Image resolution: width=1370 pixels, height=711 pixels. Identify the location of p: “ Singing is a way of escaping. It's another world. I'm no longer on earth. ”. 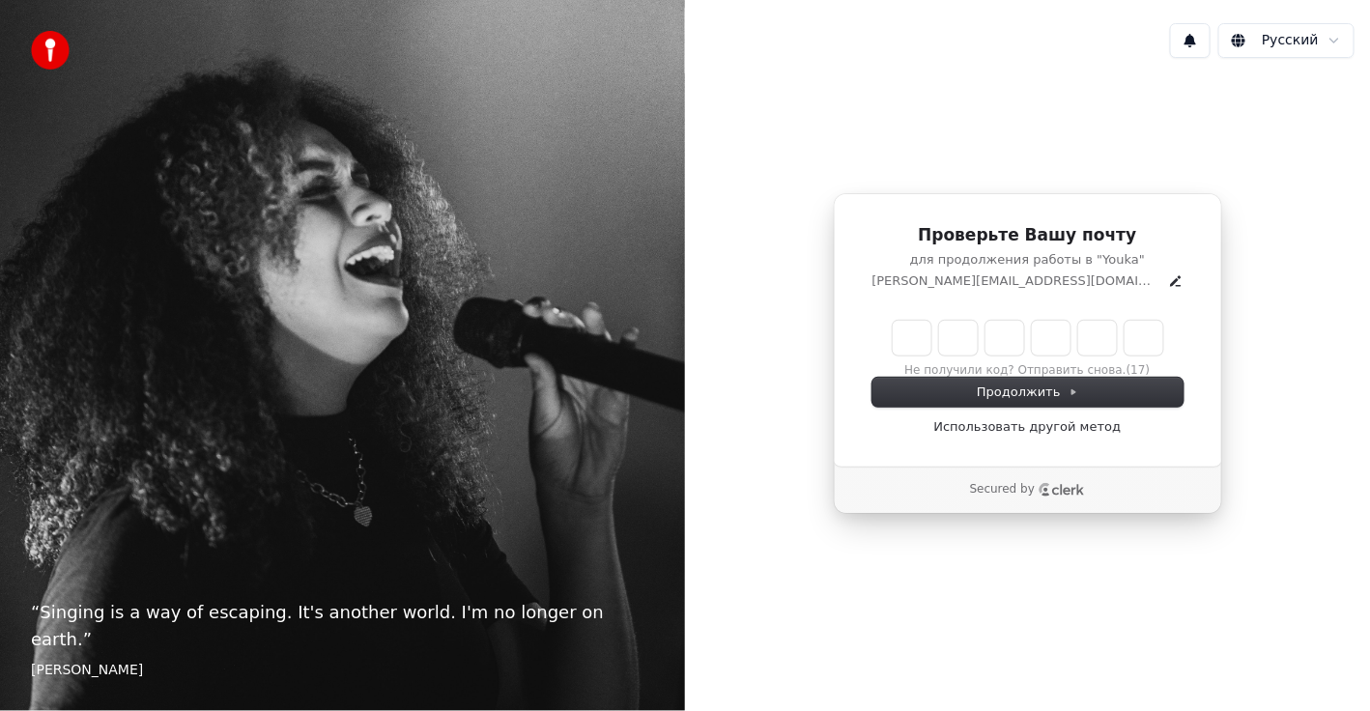
(342, 626).